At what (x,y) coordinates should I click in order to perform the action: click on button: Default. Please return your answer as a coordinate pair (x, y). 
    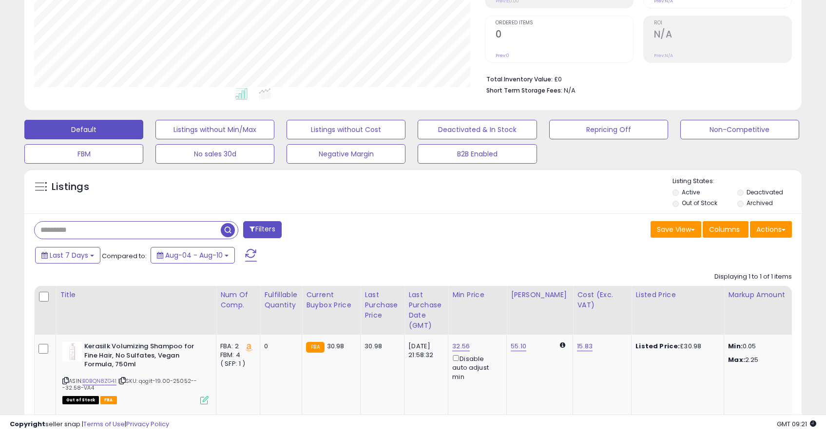
    Looking at the image, I should click on (84, 130).